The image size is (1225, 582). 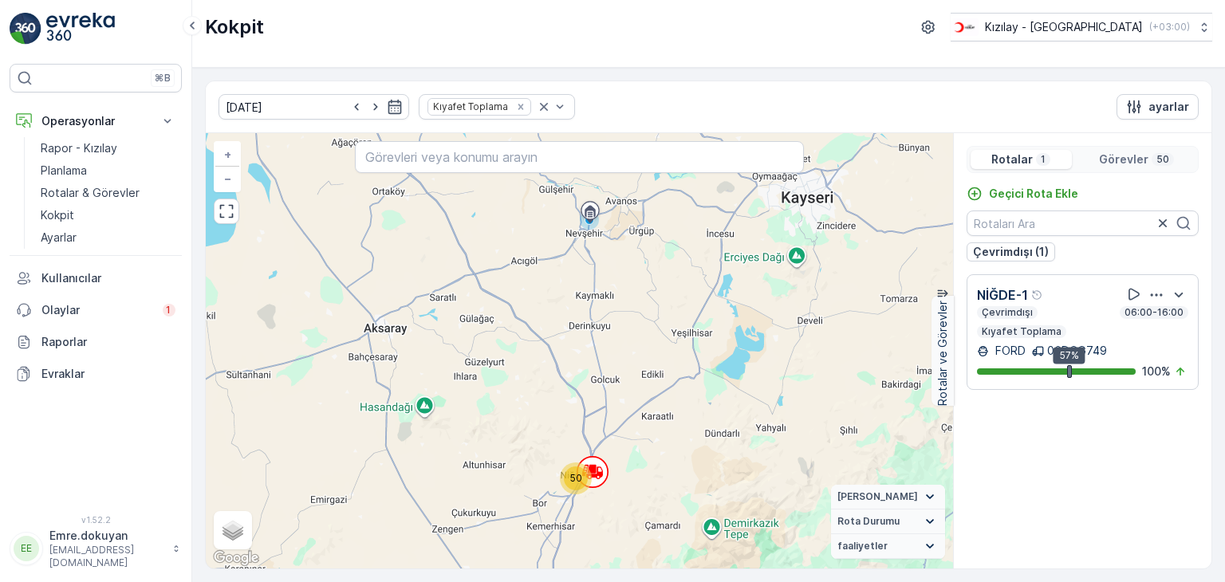 I want to click on a: Rotalar & Görevler, so click(x=108, y=193).